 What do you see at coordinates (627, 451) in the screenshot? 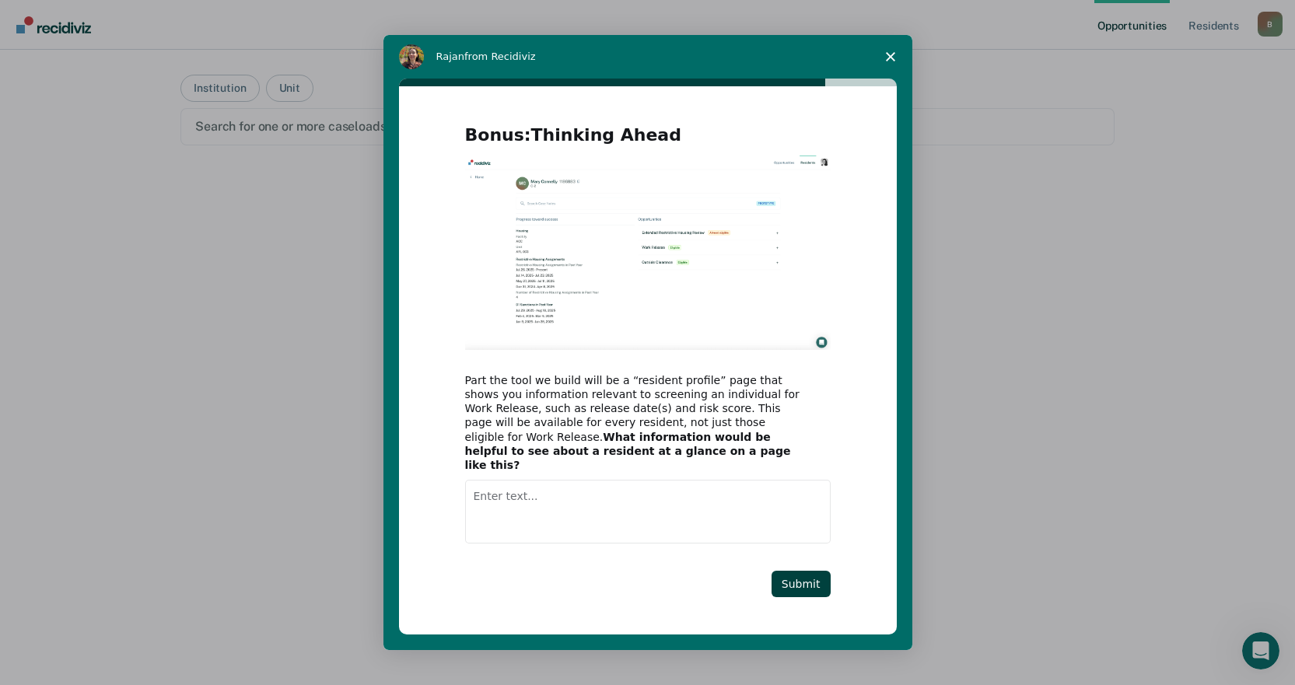
I see `b: What information would be helpful to see about a resident at a glance on a page like this?` at bounding box center [627, 451].